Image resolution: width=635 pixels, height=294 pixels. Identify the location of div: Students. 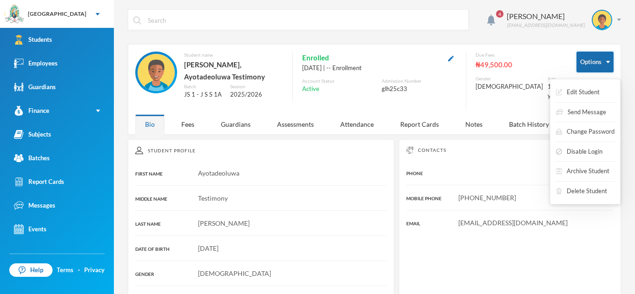
(33, 40).